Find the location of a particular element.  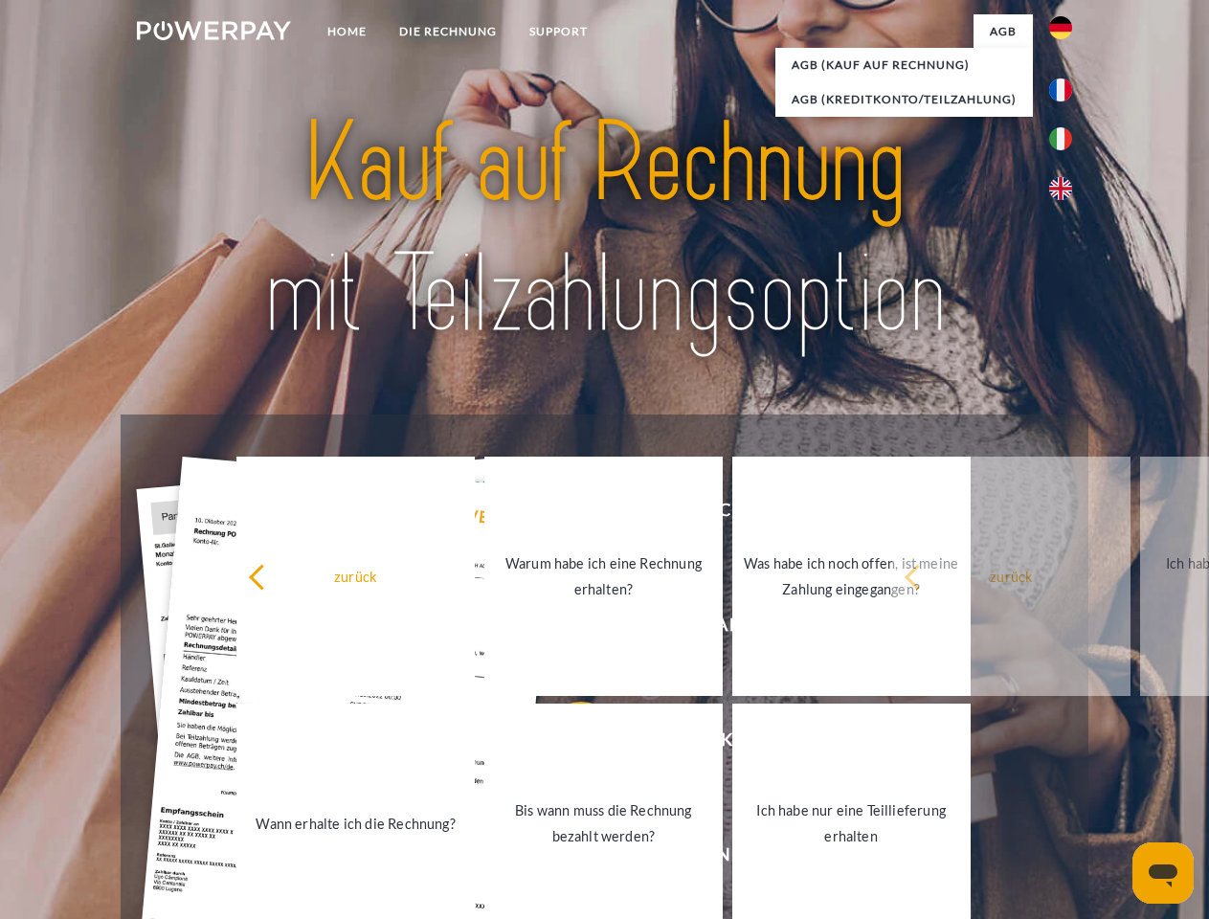

a: DIE RECHNUNG is located at coordinates (448, 32).